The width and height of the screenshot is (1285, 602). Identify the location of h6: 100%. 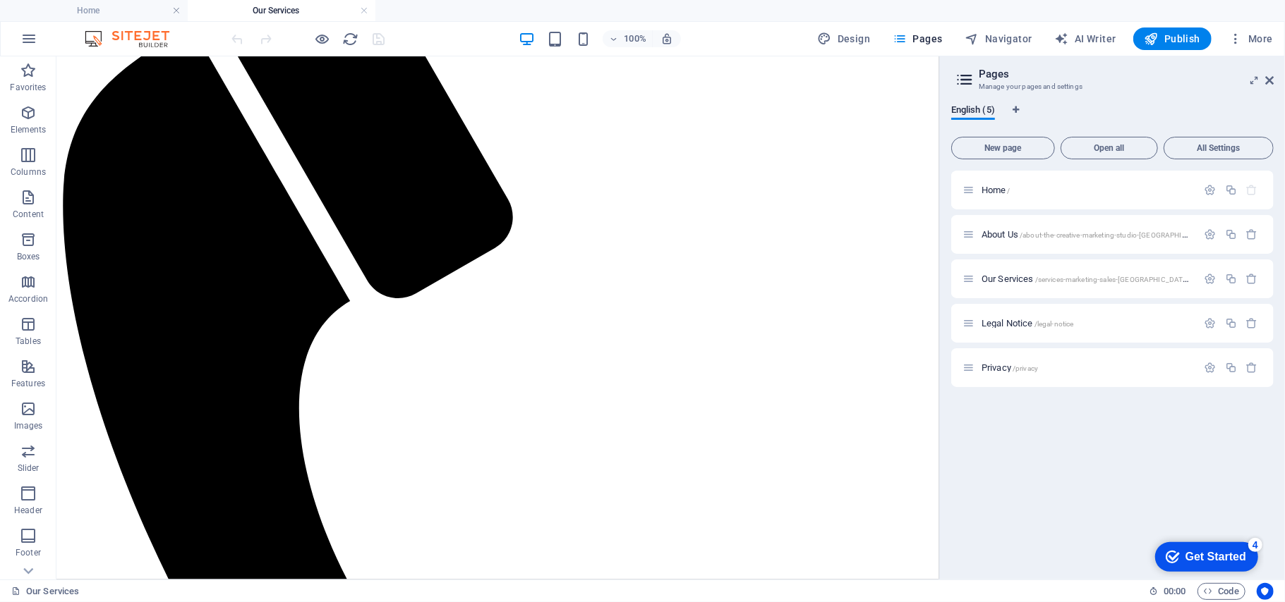
(635, 39).